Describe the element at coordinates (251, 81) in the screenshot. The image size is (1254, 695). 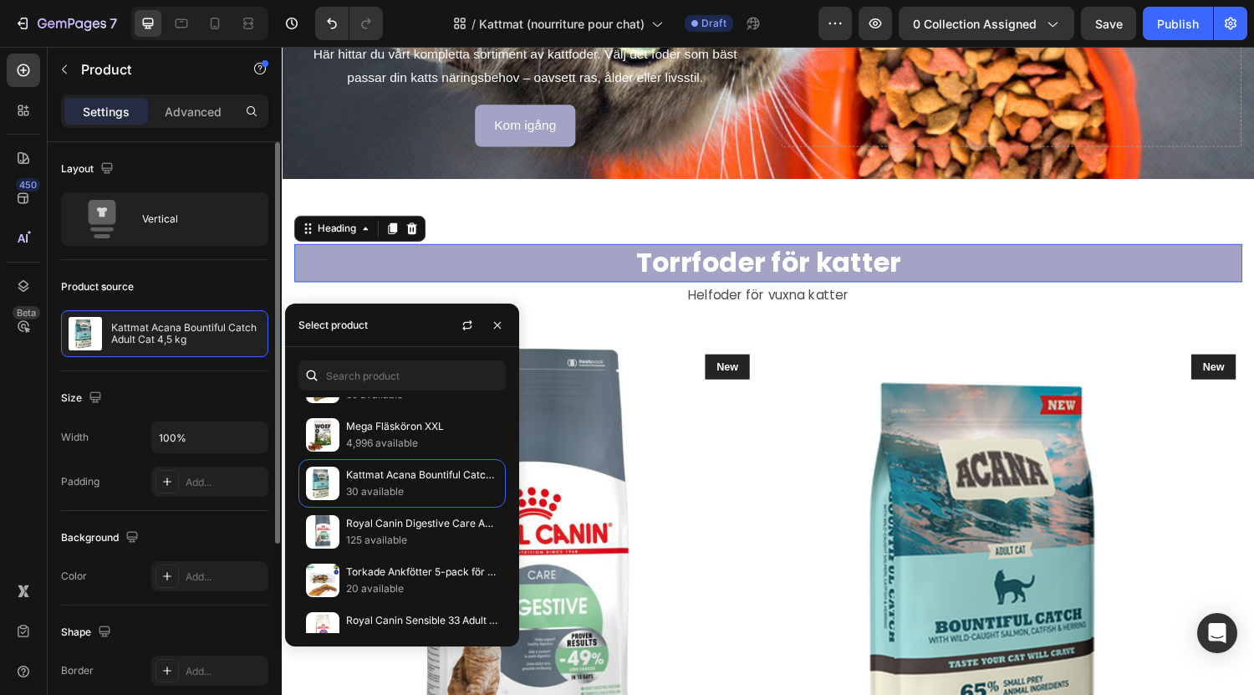
I see `p: Kom igång` at that location.